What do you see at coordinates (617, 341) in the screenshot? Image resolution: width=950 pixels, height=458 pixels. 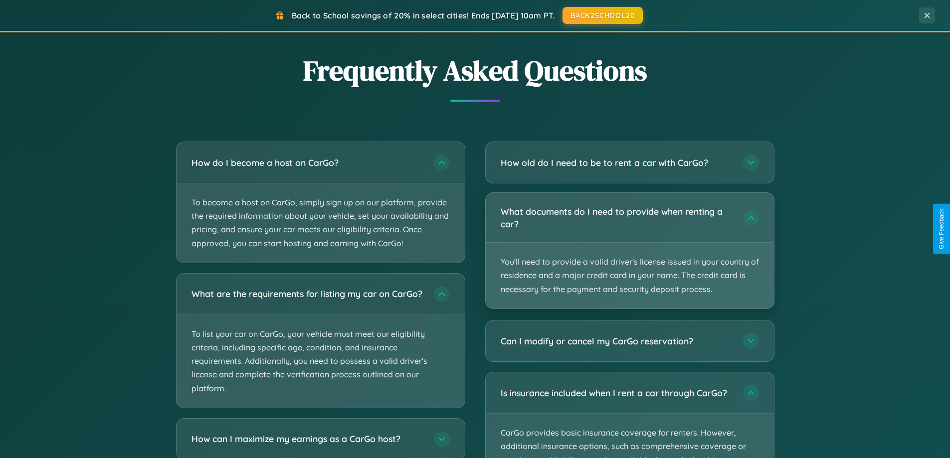 I see `h3: Can I modify or cancel my CarGo reservation?` at bounding box center [617, 341].